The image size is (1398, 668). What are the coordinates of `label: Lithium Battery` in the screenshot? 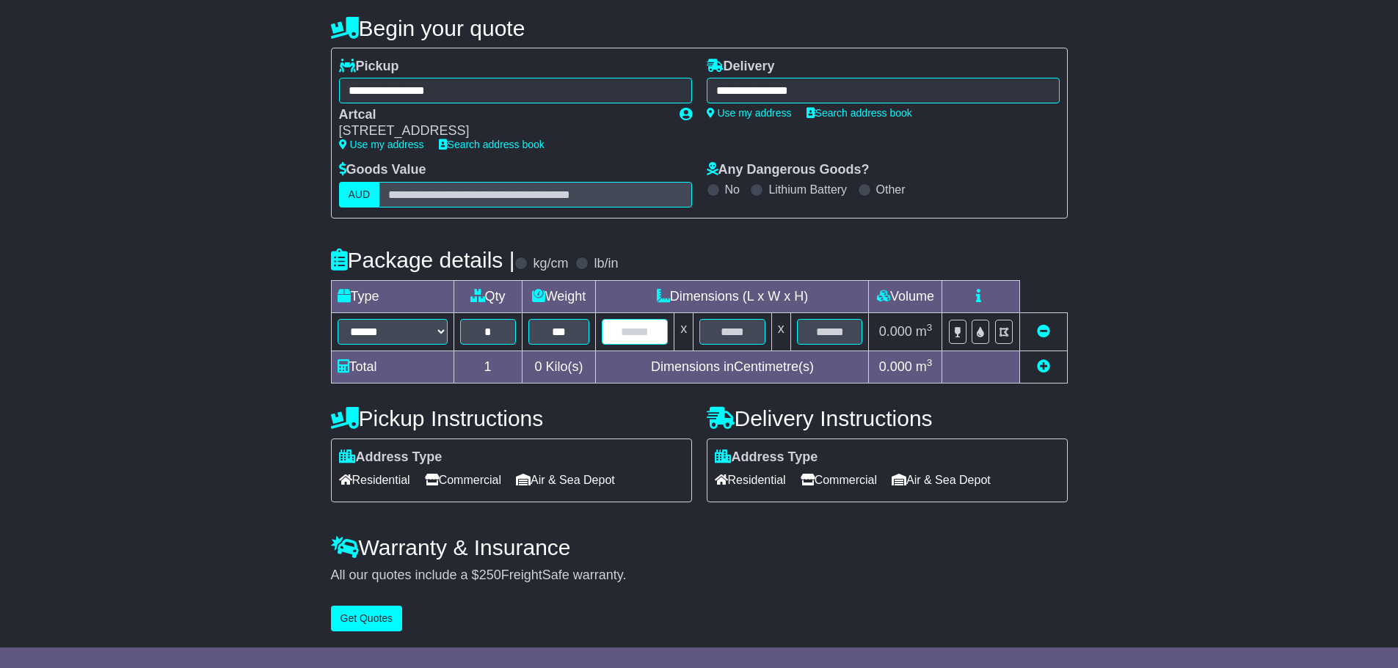 It's located at (807, 189).